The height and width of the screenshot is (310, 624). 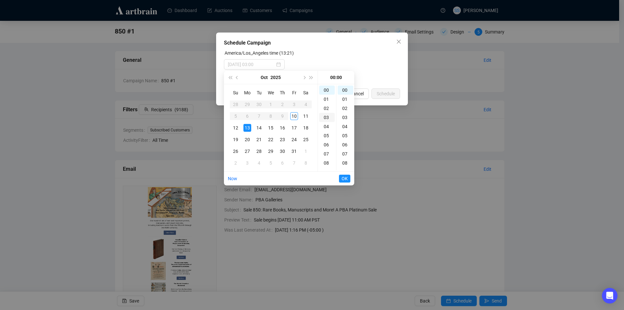 I want to click on td: 2025-10-26, so click(x=236, y=151).